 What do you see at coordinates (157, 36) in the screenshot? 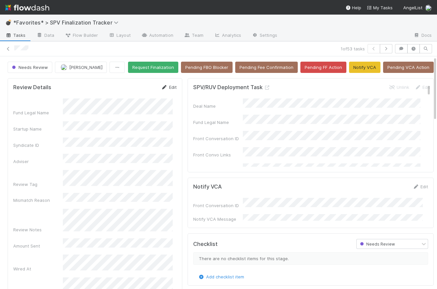
I see `a: Automation` at bounding box center [157, 36].